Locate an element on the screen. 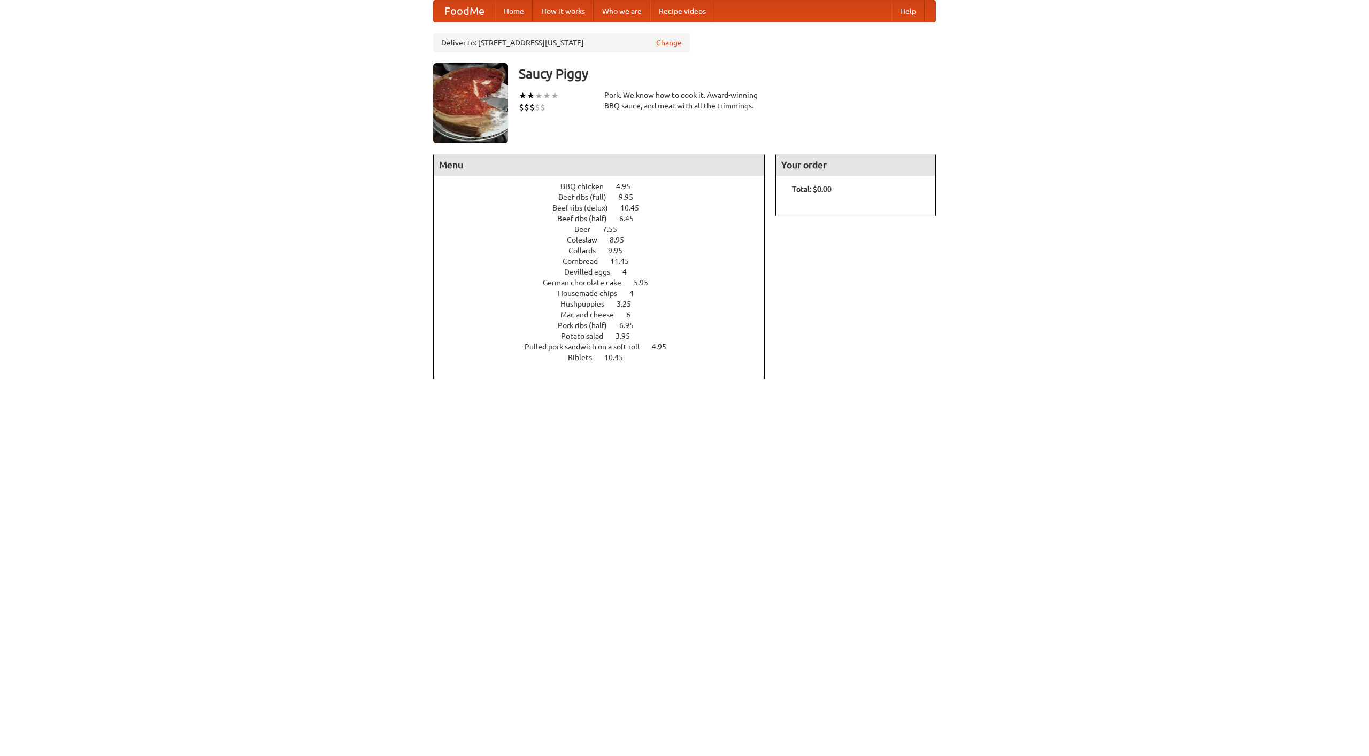  a: Beef ribs (delux) 10.45 is located at coordinates (605, 208).